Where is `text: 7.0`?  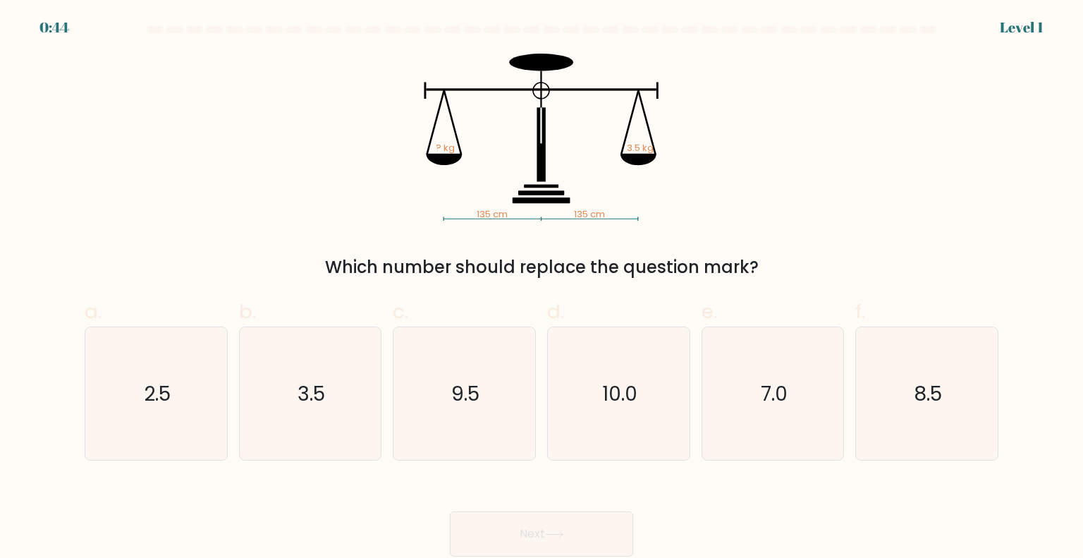 text: 7.0 is located at coordinates (774, 393).